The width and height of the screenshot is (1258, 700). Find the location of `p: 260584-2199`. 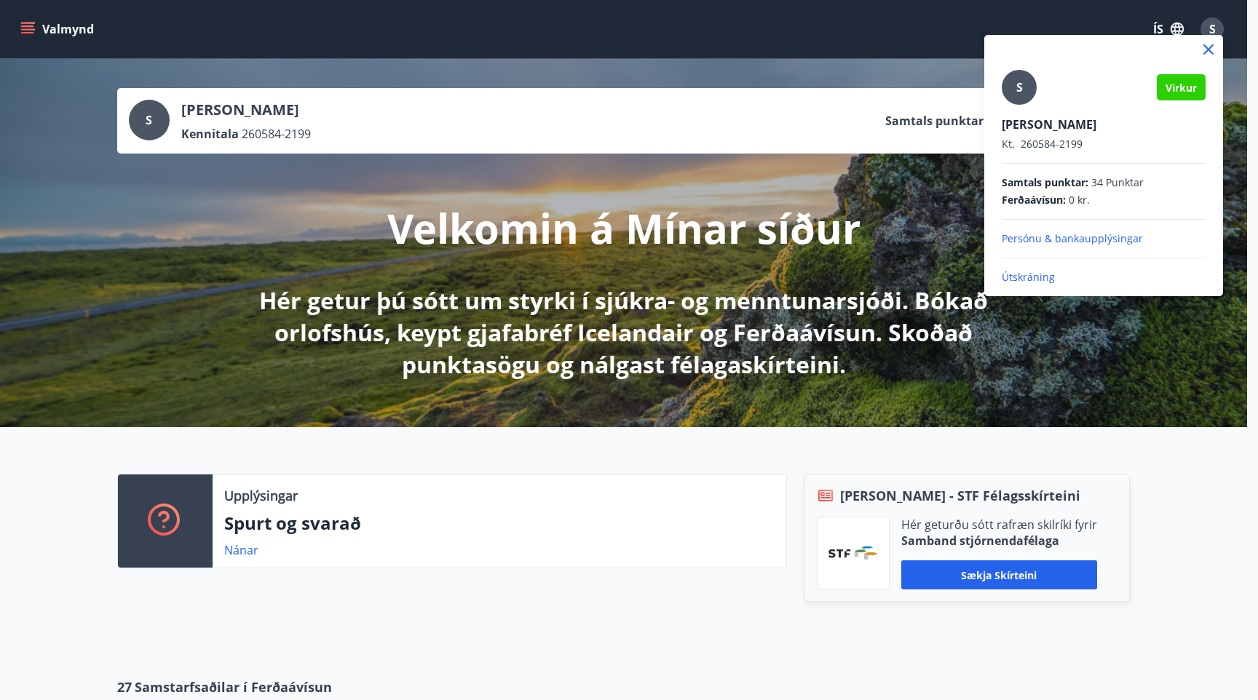

p: 260584-2199 is located at coordinates (1104, 144).